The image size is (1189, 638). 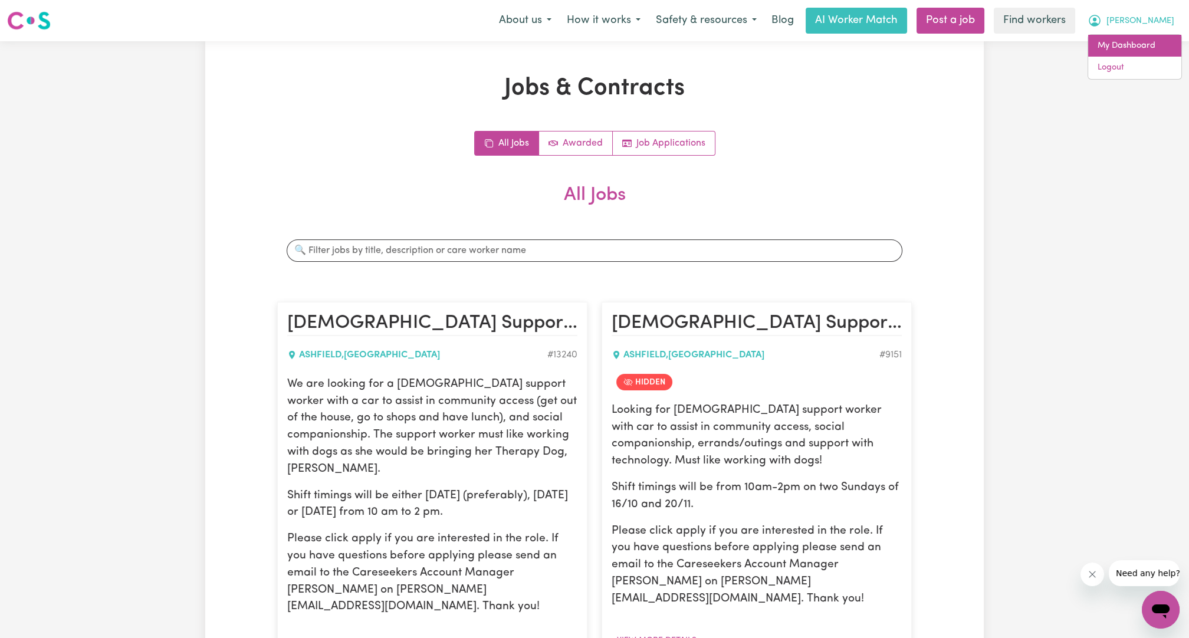 What do you see at coordinates (1034, 21) in the screenshot?
I see `a: Find workers` at bounding box center [1034, 21].